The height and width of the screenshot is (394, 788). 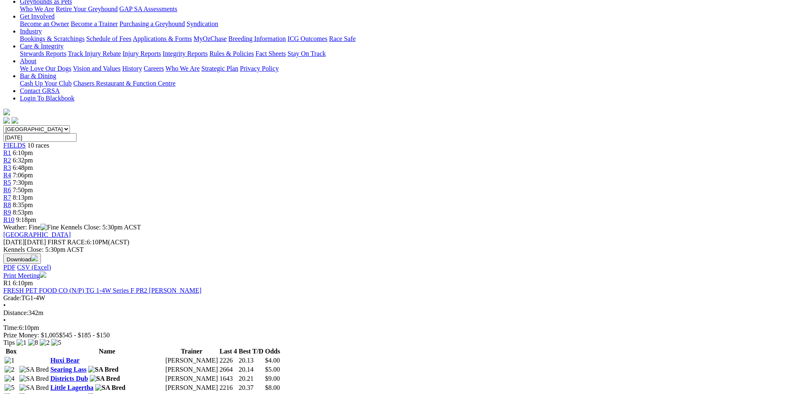 I want to click on a: Strategic Plan, so click(x=220, y=68).